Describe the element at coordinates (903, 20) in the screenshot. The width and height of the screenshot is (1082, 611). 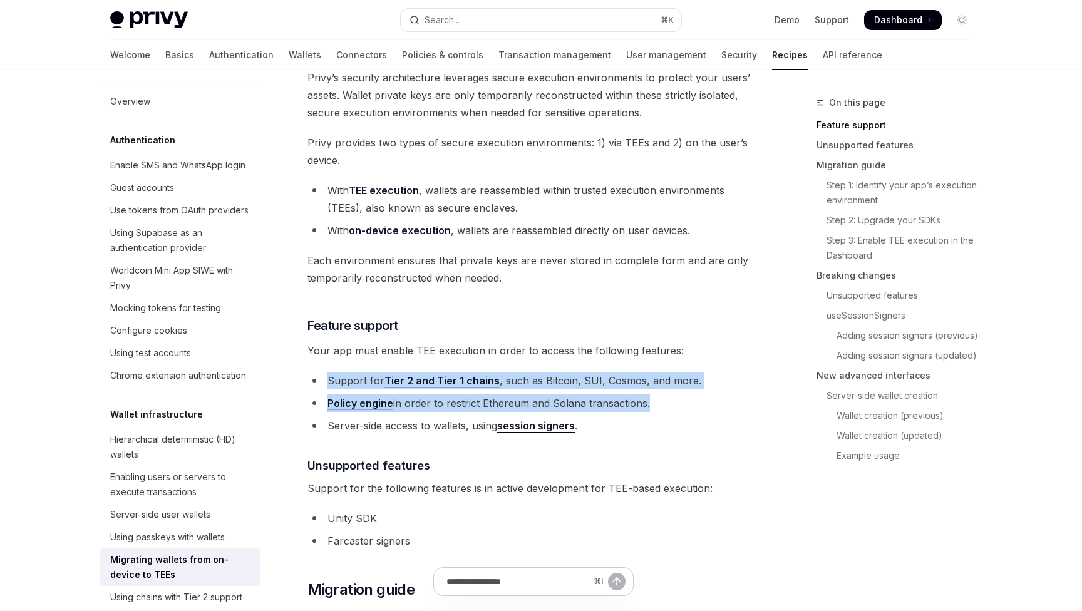
I see `a: Dashboard` at that location.